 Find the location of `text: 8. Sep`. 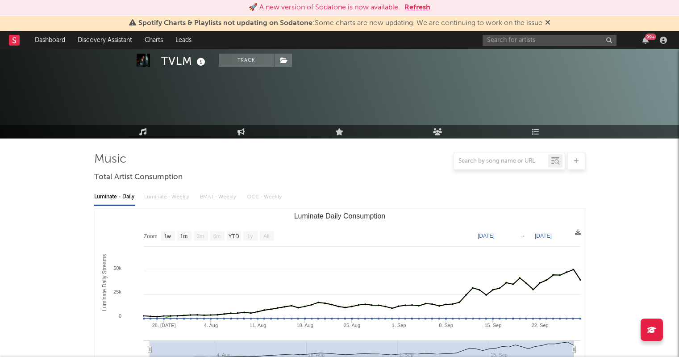

text: 8. Sep is located at coordinates (446, 325).